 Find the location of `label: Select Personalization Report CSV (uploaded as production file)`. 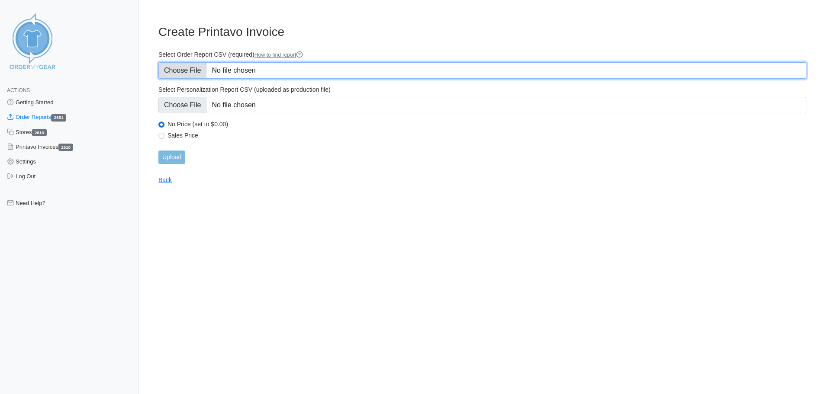

label: Select Personalization Report CSV (uploaded as production file) is located at coordinates (482, 90).